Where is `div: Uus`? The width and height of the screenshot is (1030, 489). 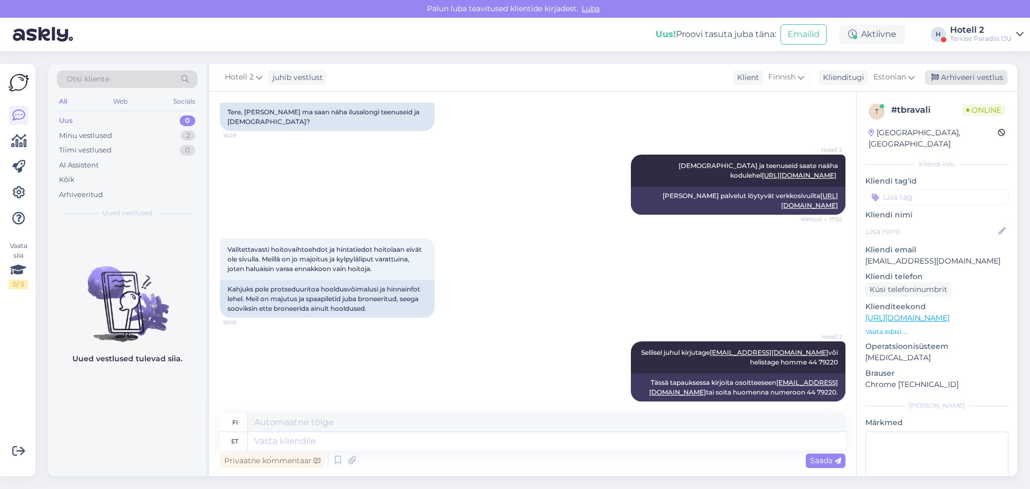 div: Uus is located at coordinates (66, 121).